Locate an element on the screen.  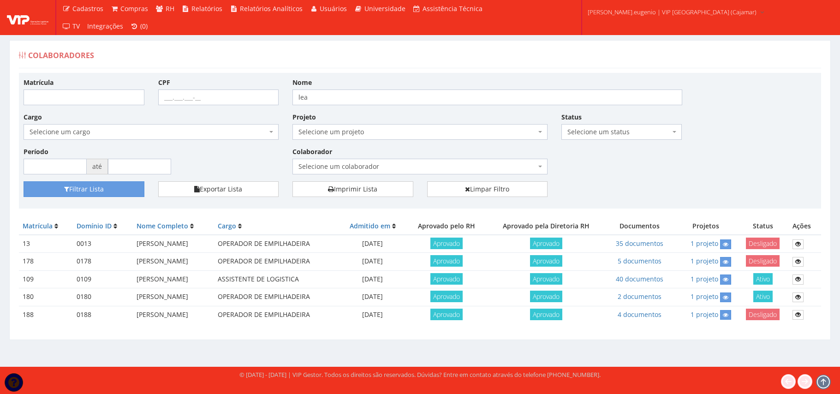
span: até is located at coordinates (97, 167).